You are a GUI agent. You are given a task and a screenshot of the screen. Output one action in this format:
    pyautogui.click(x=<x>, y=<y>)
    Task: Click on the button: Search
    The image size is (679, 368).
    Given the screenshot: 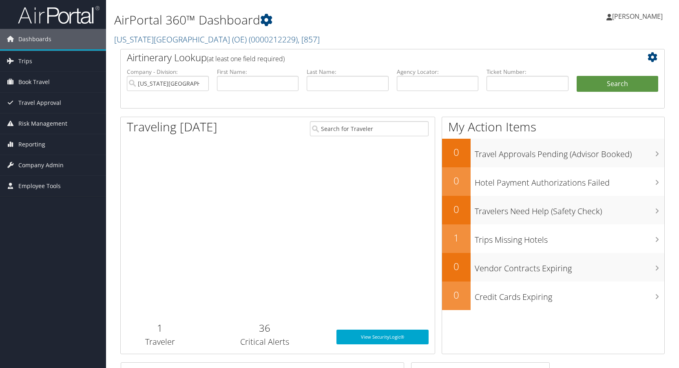 What is the action you would take?
    pyautogui.click(x=618, y=84)
    